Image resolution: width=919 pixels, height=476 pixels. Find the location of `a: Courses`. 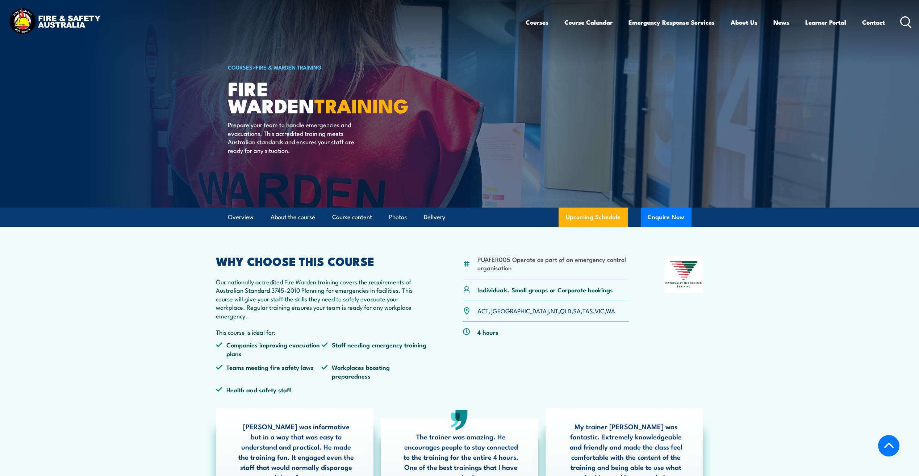

a: Courses is located at coordinates (537, 22).